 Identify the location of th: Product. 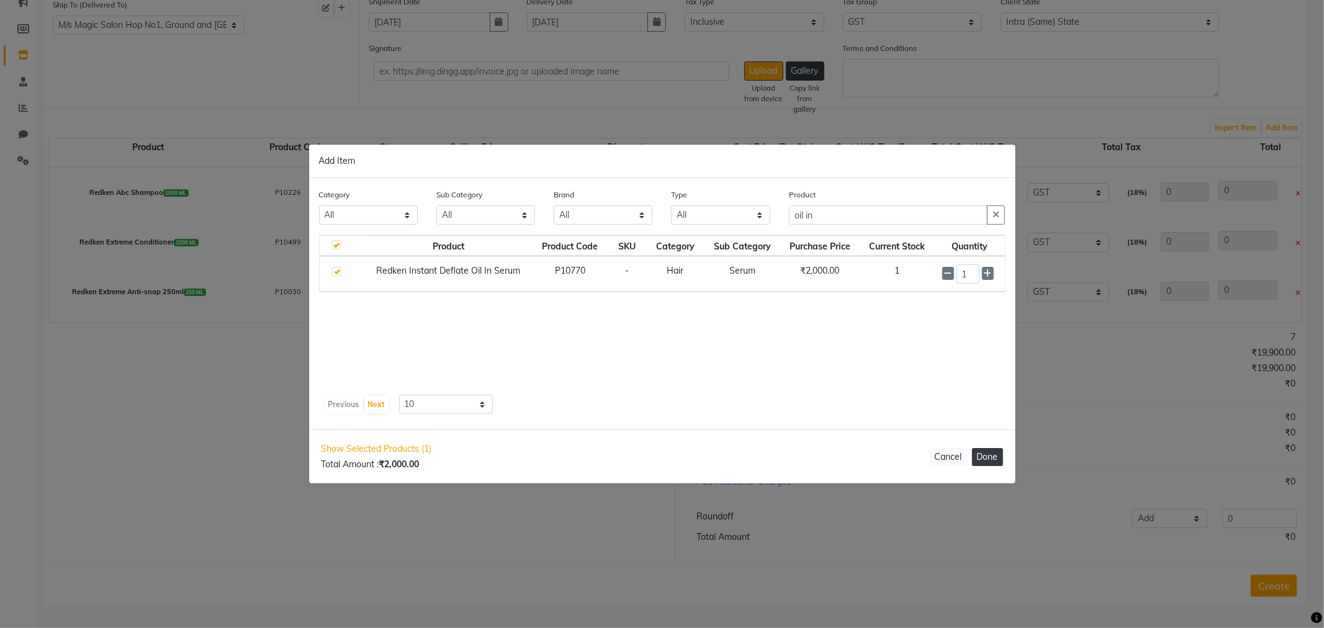
(449, 246).